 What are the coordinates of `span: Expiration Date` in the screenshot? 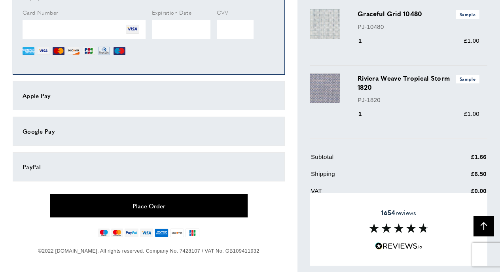 It's located at (172, 12).